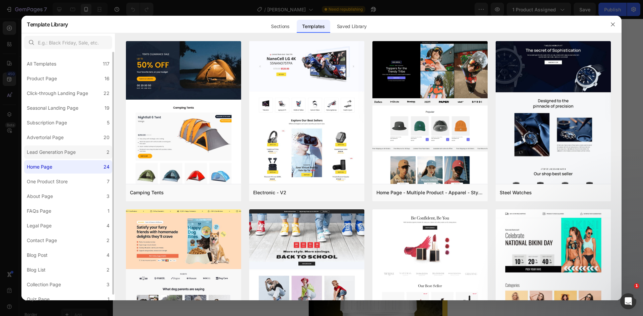 Image resolution: width=643 pixels, height=316 pixels. Describe the element at coordinates (39, 211) in the screenshot. I see `div: FAQs Page` at that location.